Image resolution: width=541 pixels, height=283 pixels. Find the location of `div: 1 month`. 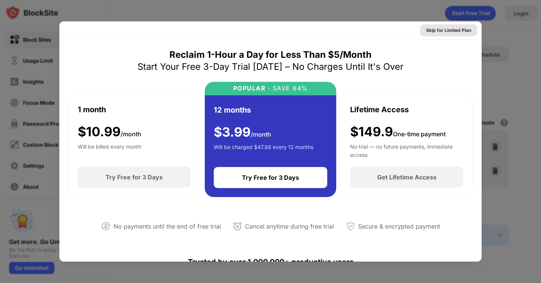

div: 1 month is located at coordinates (92, 110).